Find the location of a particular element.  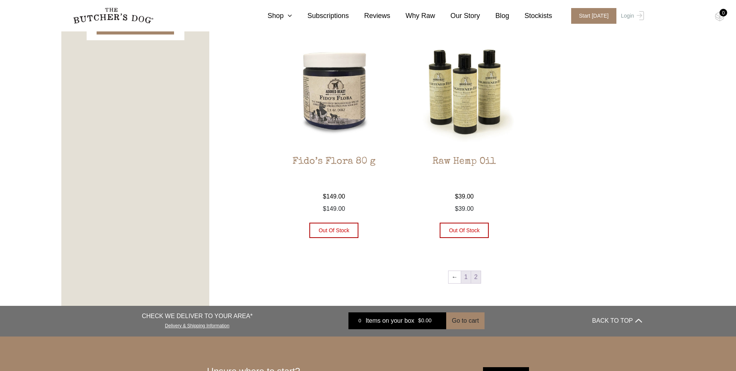

a: Reviews is located at coordinates (370, 16).